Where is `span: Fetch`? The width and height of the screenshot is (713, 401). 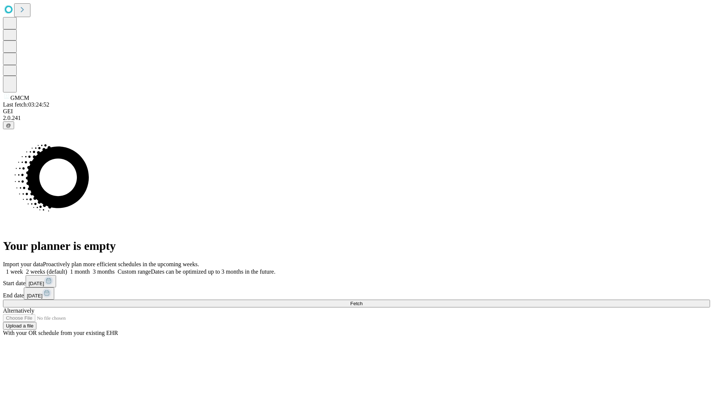
span: Fetch is located at coordinates (356, 303).